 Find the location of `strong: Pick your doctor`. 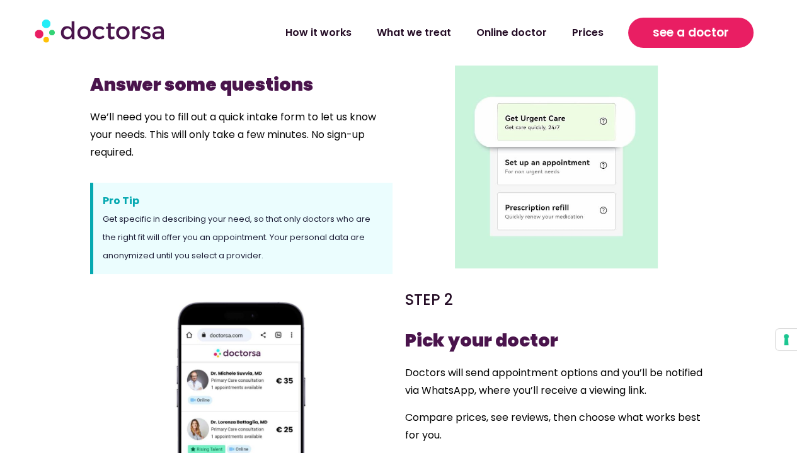

strong: Pick your doctor is located at coordinates (481, 340).